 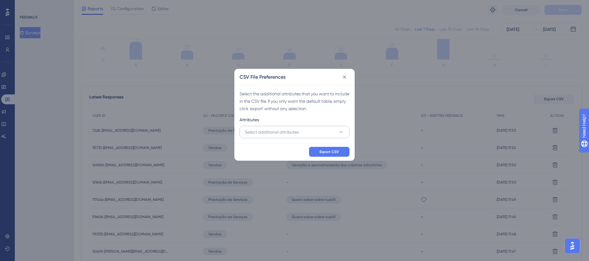 What do you see at coordinates (294, 101) in the screenshot?
I see `div: Select the additional attributes that you want to include in the CSV file. If you only want the d...` at bounding box center [294, 101].